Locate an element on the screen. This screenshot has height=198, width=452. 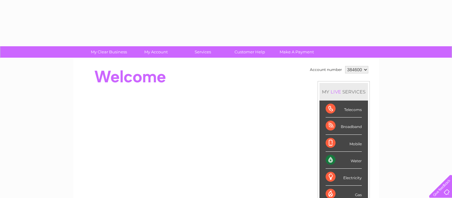
div: MY SERVICES is located at coordinates (343, 92).